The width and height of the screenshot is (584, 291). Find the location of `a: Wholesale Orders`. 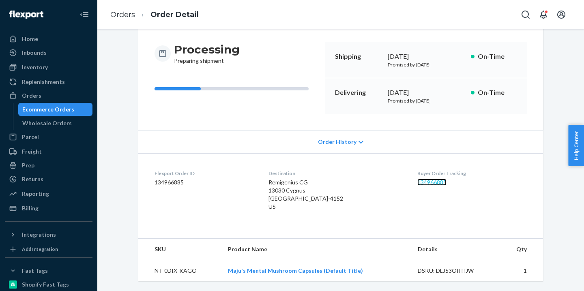

a: Wholesale Orders is located at coordinates (56, 123).